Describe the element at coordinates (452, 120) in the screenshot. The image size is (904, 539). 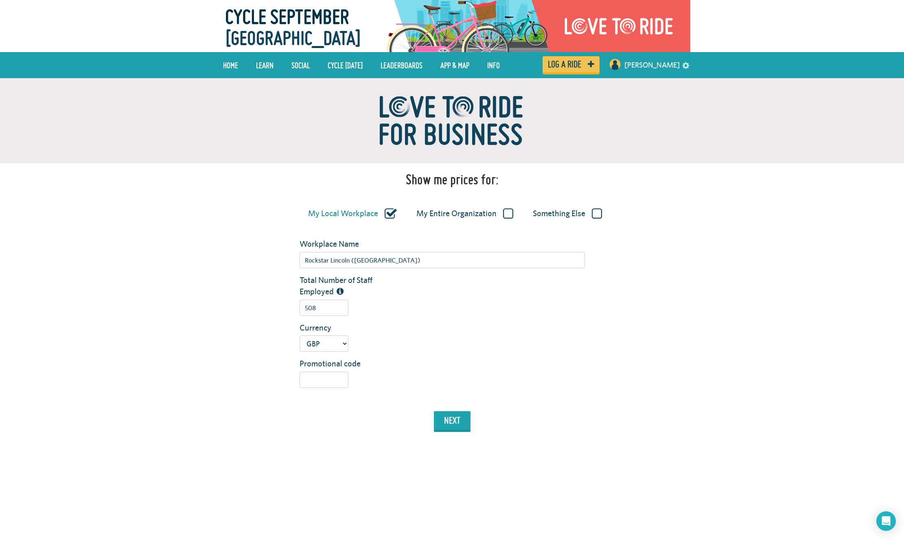
I see `img: ltr_for_biz-e6001c5fe4d5a622ce57f6846a52a92b55b8f49da94d543b329e0189dcabf444.png` at that location.